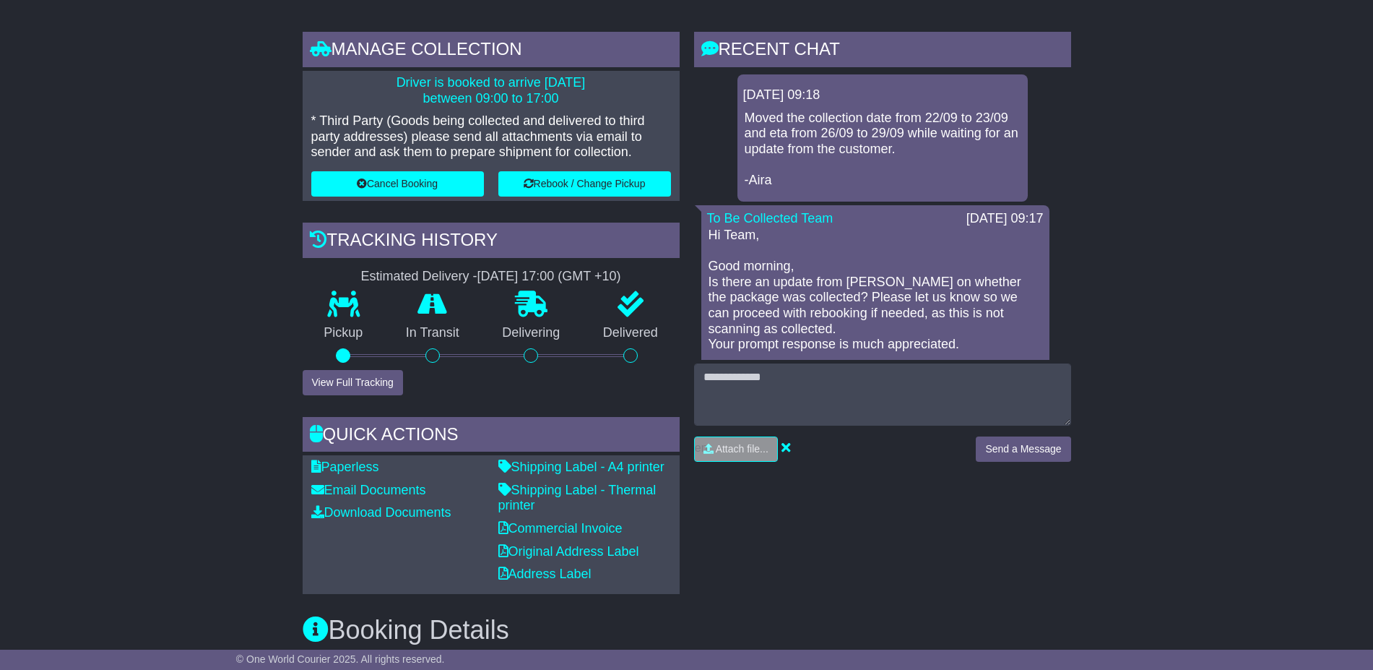 Image resolution: width=1373 pixels, height=670 pixels. I want to click on p: Pickup, so click(344, 333).